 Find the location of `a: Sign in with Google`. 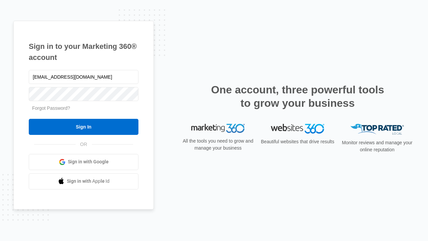

a: Sign in with Google is located at coordinates (84, 162).